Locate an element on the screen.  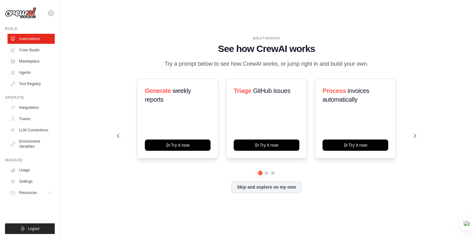
button: Logout is located at coordinates (30, 229).